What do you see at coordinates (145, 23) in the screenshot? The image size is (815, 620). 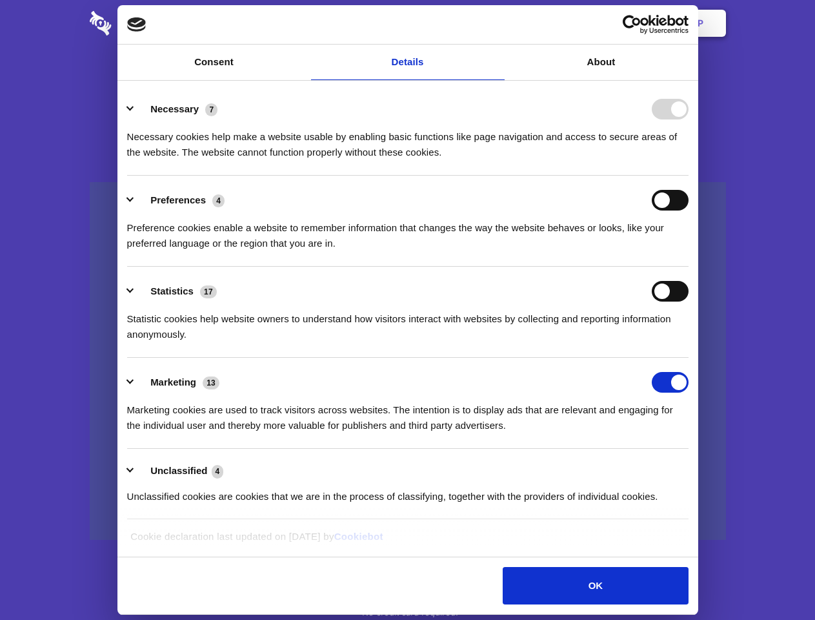 I see `img: logo-wordmark-white-trans-d4663122ce5f474addd5e946df7df03e33cb6a1c49d2221995e7729f52c070b2.svg` at bounding box center [145, 23].